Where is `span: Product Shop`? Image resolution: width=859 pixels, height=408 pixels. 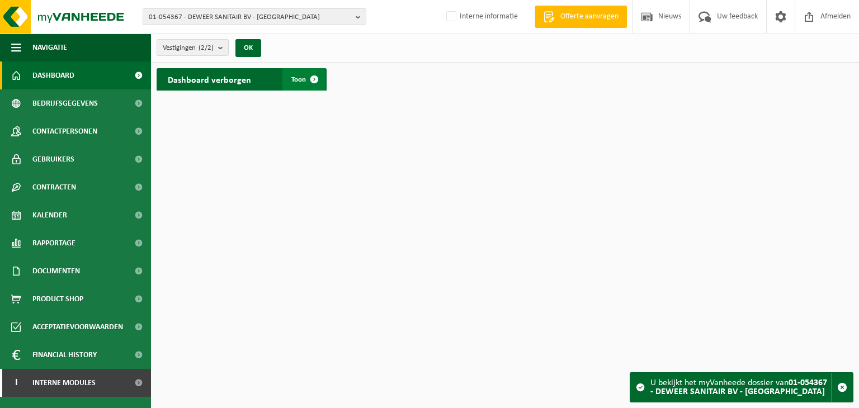 span: Product Shop is located at coordinates (58, 299).